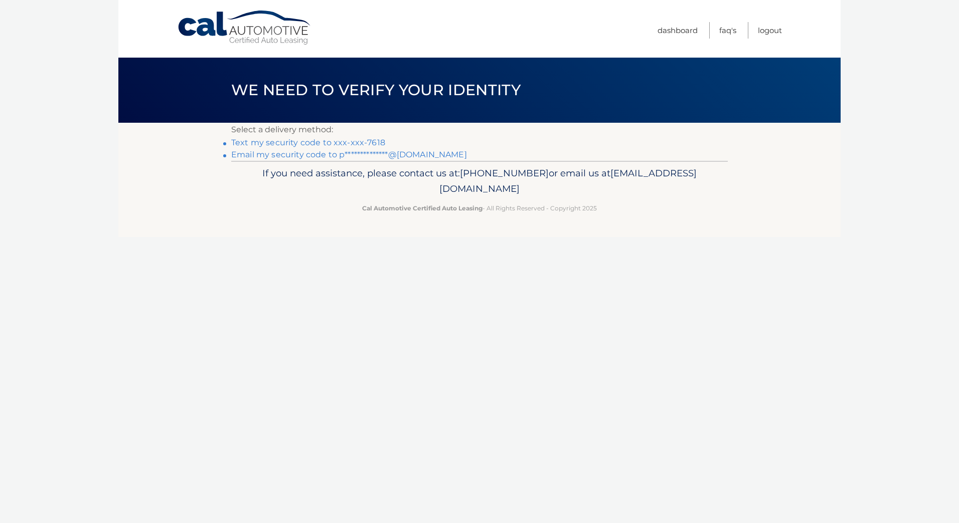 This screenshot has width=959, height=523. I want to click on span: We need to verify your identity, so click(376, 90).